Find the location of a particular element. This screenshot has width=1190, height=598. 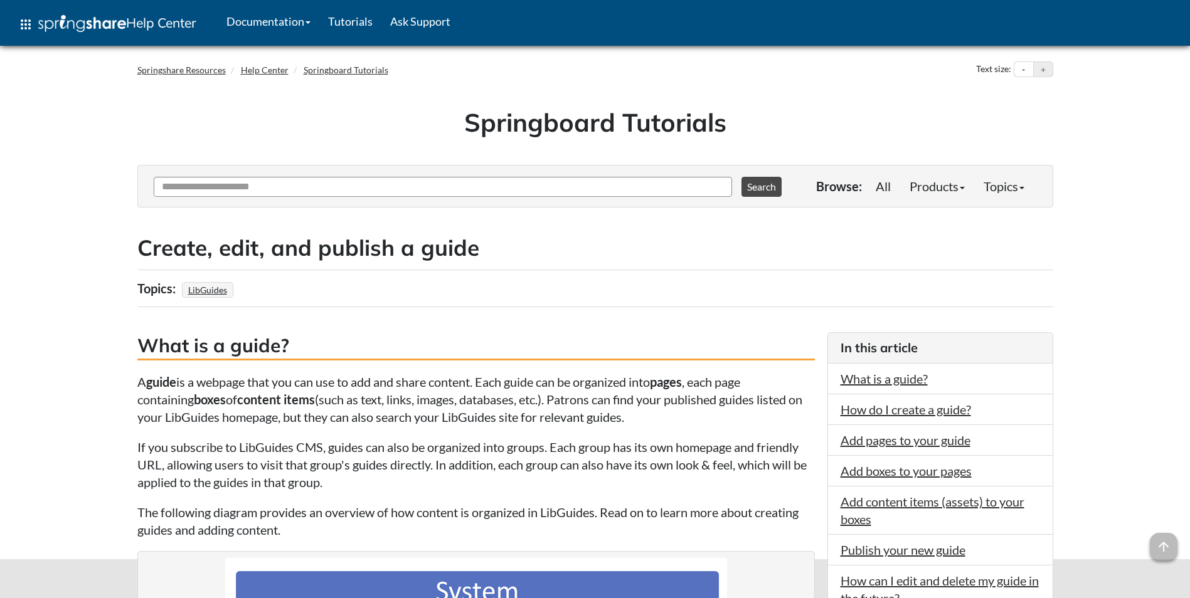

h1: Springboard Tutorials is located at coordinates (595, 122).